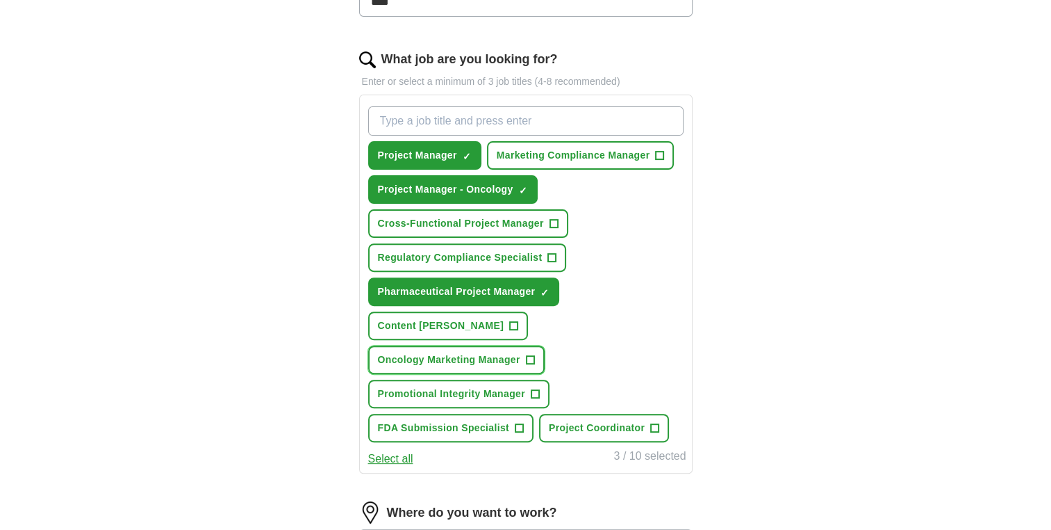 This screenshot has width=1051, height=530. What do you see at coordinates (468, 223) in the screenshot?
I see `button: Cross-Functional Project Manager` at bounding box center [468, 223].